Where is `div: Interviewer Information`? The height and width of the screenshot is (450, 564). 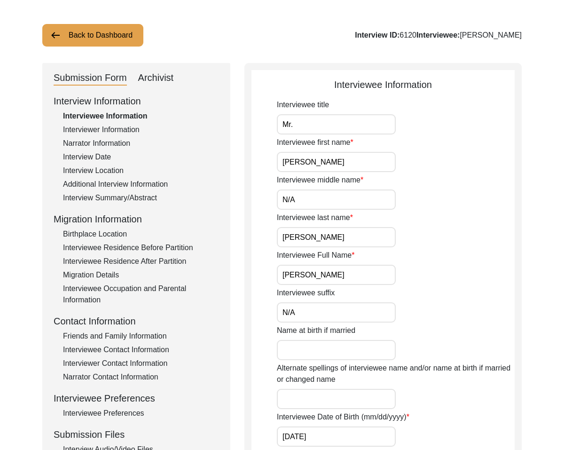
div: Interviewer Information is located at coordinates (141, 130).